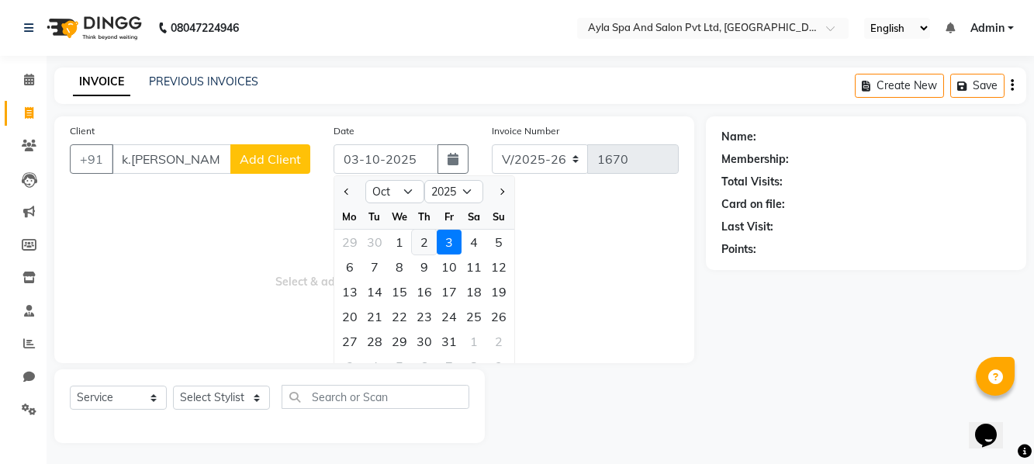  I want to click on div: 21, so click(375, 316).